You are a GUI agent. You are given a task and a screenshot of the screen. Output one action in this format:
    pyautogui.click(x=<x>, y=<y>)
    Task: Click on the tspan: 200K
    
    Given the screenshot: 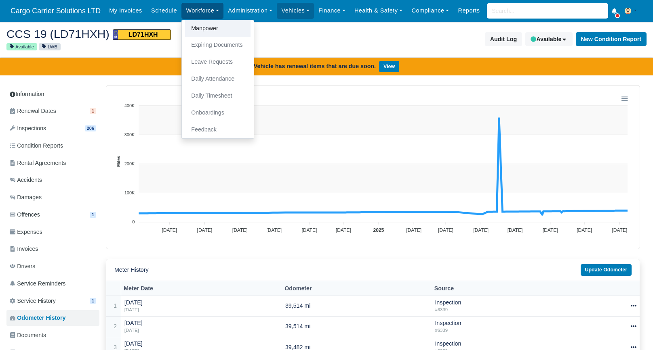 What is the action you would take?
    pyautogui.click(x=130, y=164)
    